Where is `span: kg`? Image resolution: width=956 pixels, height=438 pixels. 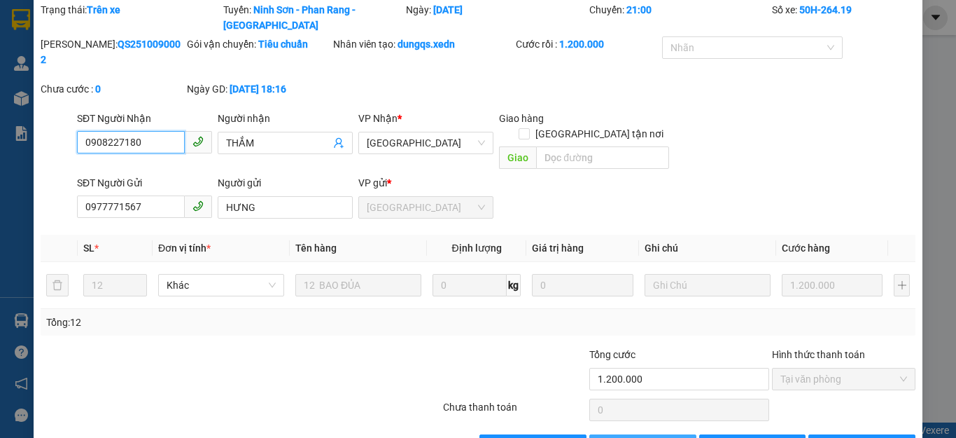
span: kg is located at coordinates (514, 285).